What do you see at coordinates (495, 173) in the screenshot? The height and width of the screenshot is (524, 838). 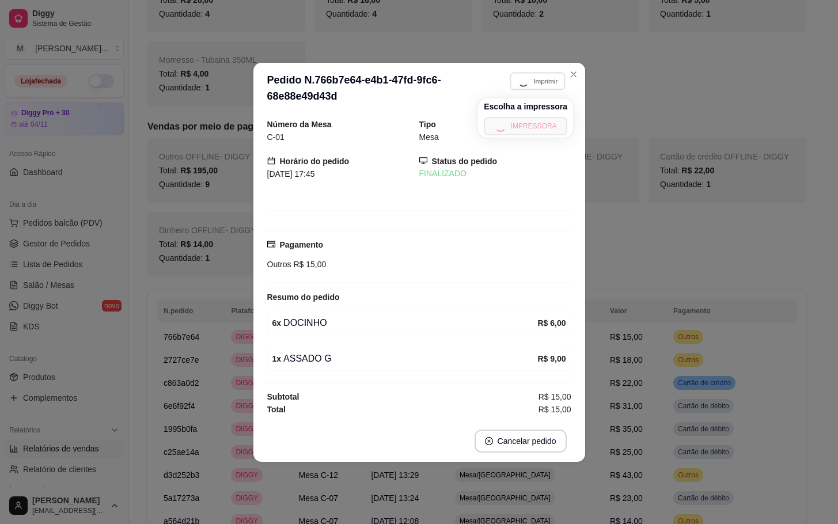 I see `div: FINALIZADO` at bounding box center [495, 173].